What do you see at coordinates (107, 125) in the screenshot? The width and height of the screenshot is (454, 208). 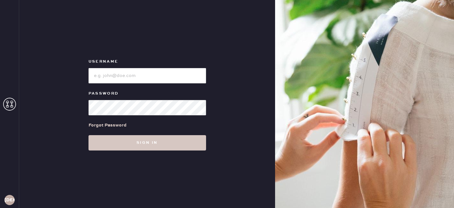 I see `div: Forgot Password` at bounding box center [107, 125].